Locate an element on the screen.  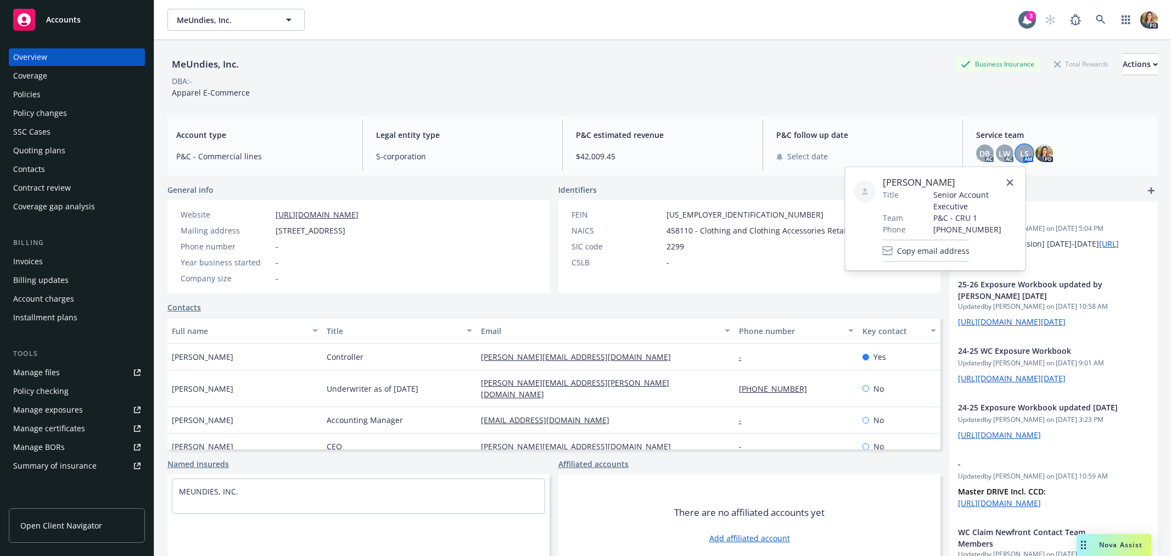
div: SSC Cases is located at coordinates (32, 132).